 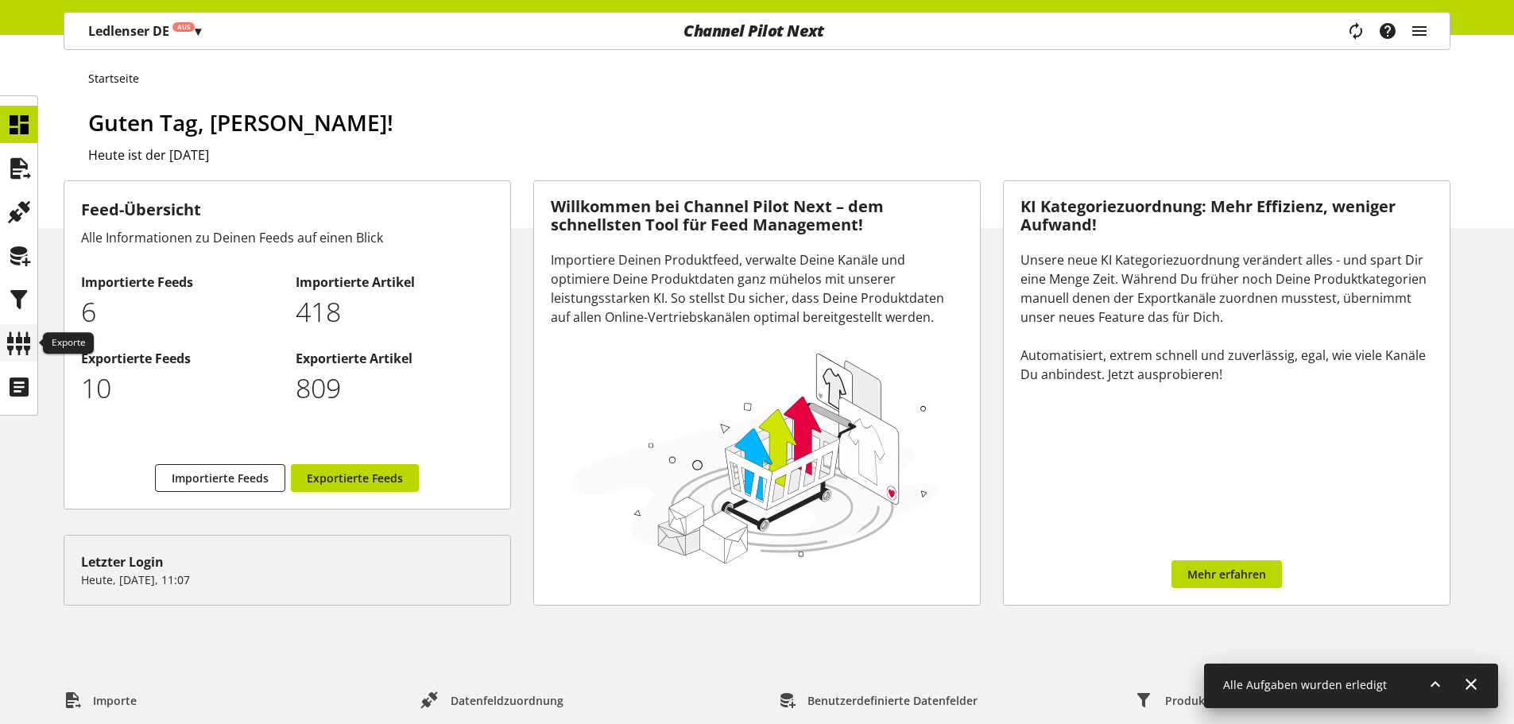 I want to click on h2: Exportierte Artikel, so click(x=394, y=358).